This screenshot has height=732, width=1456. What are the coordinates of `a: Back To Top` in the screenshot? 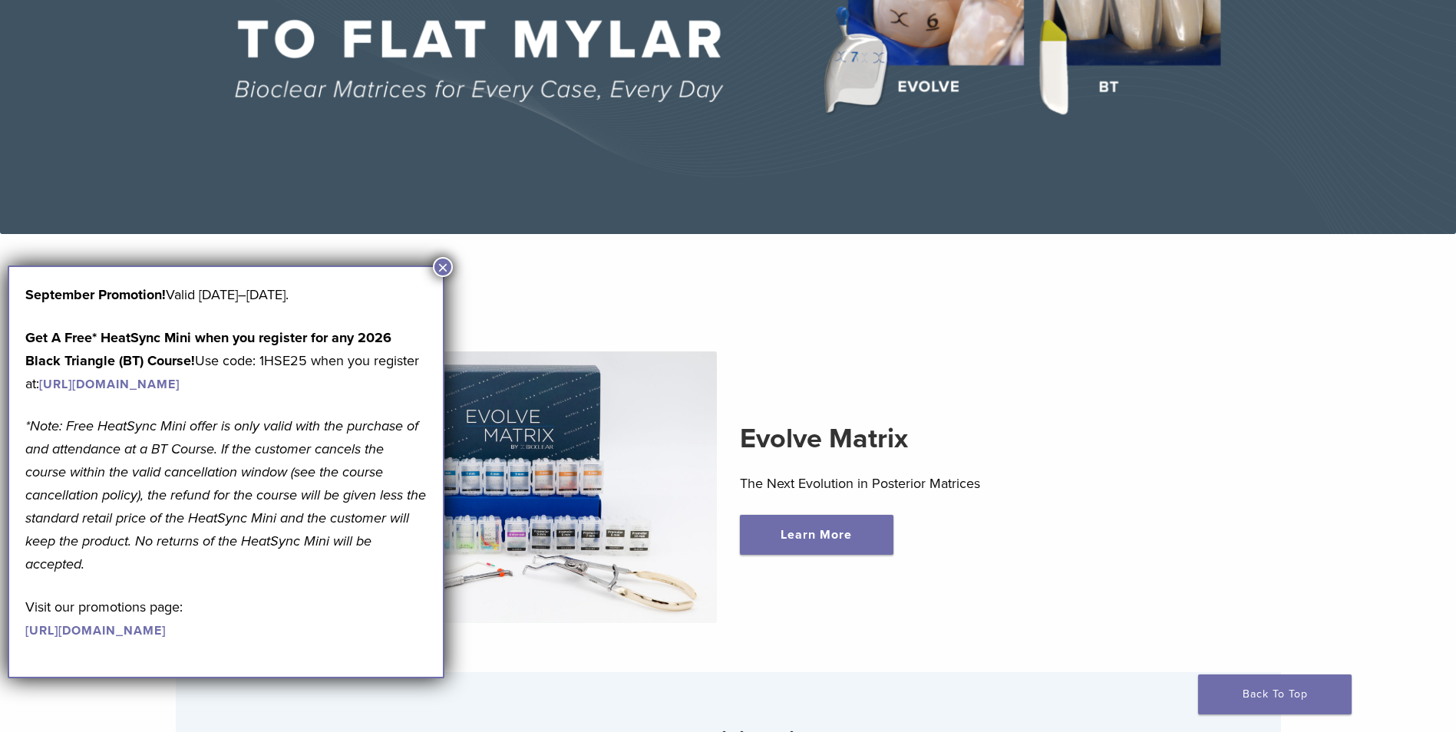 It's located at (1275, 695).